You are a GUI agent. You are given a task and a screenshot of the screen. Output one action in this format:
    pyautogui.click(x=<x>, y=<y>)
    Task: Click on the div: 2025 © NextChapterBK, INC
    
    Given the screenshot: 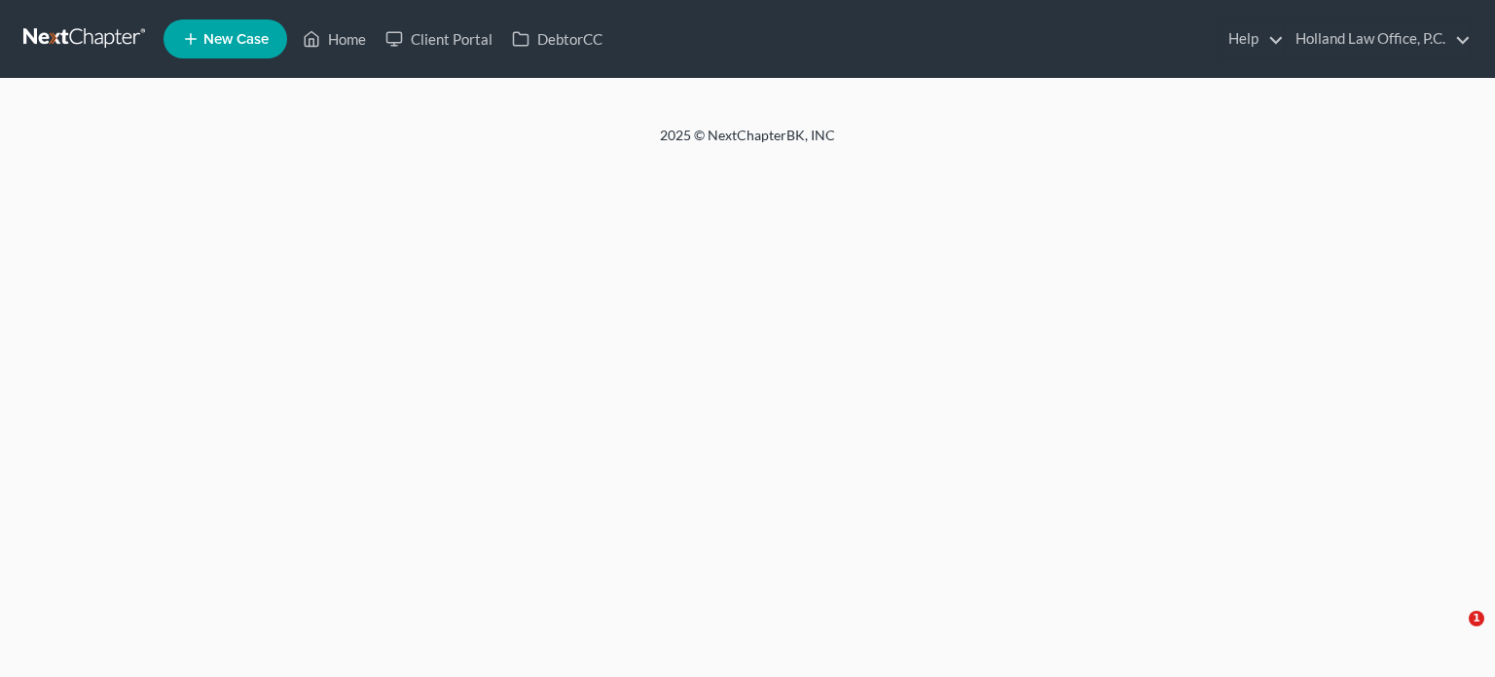 What is the action you would take?
    pyautogui.click(x=748, y=143)
    